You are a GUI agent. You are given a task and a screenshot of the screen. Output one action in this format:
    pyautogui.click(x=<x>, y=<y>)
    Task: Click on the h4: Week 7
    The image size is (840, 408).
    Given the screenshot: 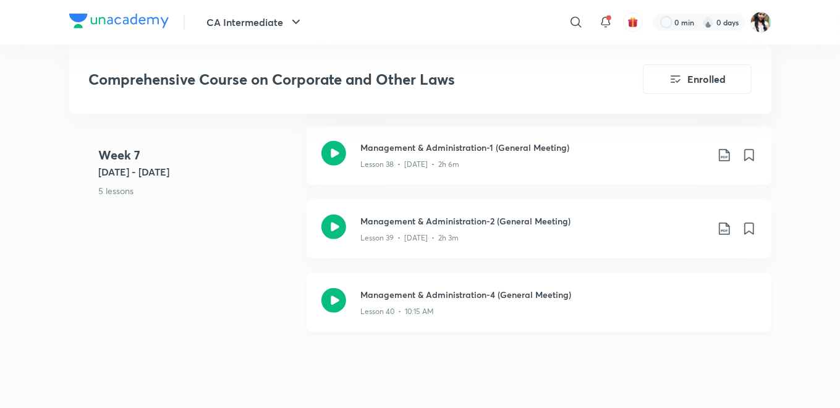 What is the action you would take?
    pyautogui.click(x=198, y=155)
    